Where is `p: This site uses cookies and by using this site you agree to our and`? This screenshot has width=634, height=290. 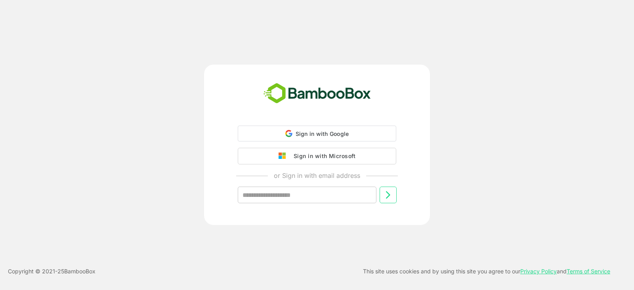
p: This site uses cookies and by using this site you agree to our and is located at coordinates (486, 271).